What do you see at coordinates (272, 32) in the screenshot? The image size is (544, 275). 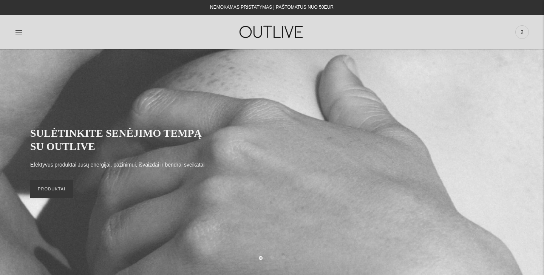 I see `img: OUTLIVE` at bounding box center [272, 32].